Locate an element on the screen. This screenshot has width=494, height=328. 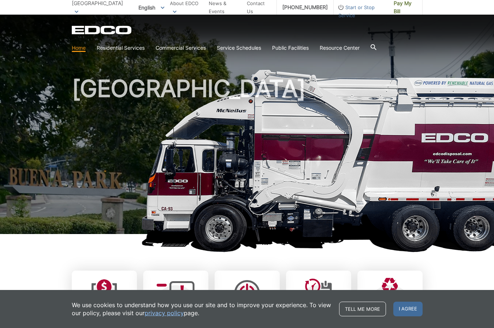
a: privacy policy is located at coordinates (164, 313).